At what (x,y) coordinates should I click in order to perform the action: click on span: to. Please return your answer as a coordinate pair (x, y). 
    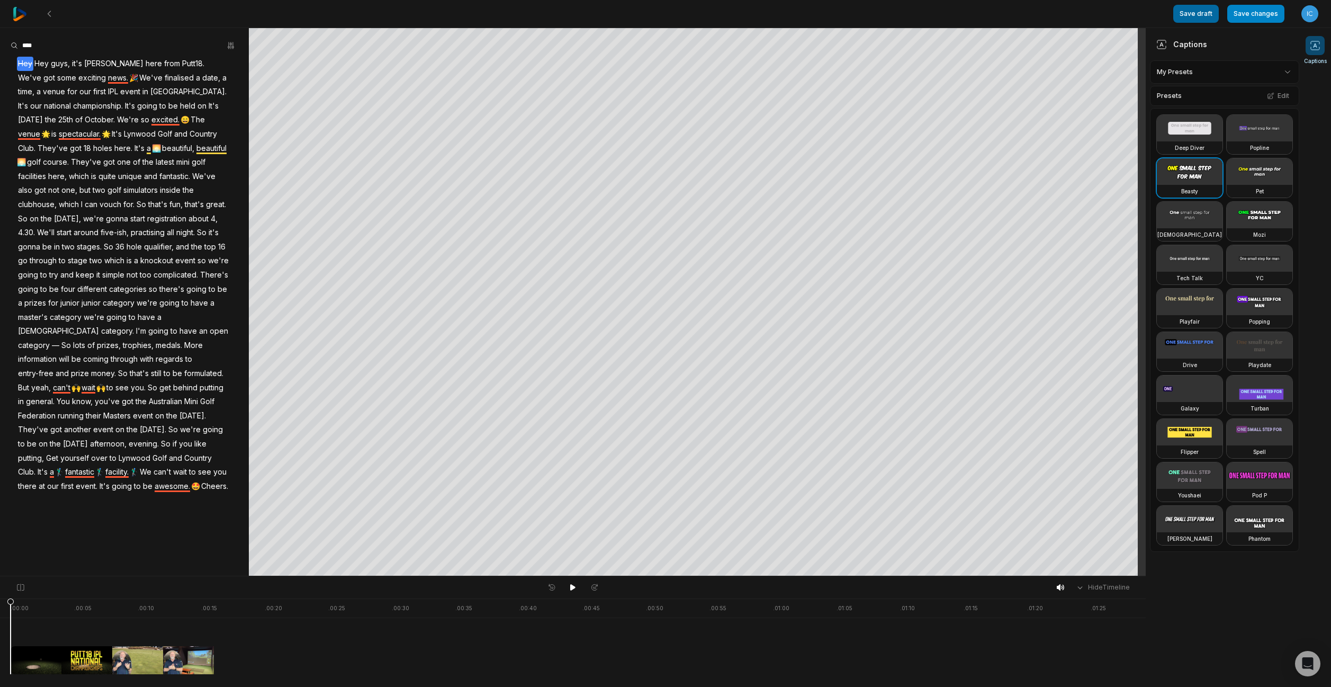
    Looking at the image, I should click on (62, 260).